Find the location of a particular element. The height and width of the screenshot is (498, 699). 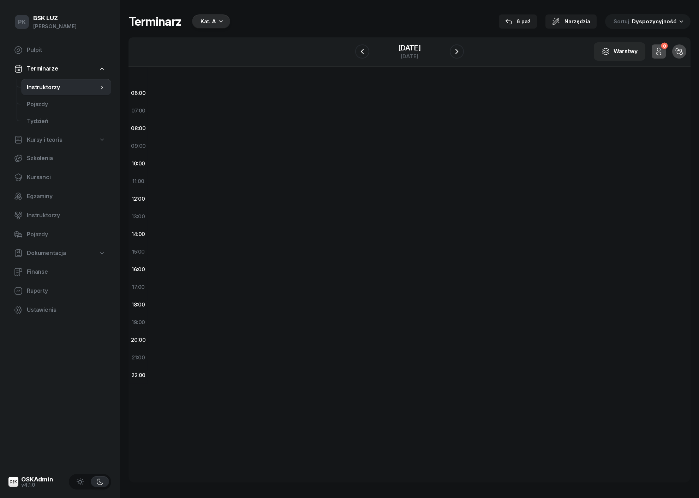

button: Narzędzia is located at coordinates (571, 22).